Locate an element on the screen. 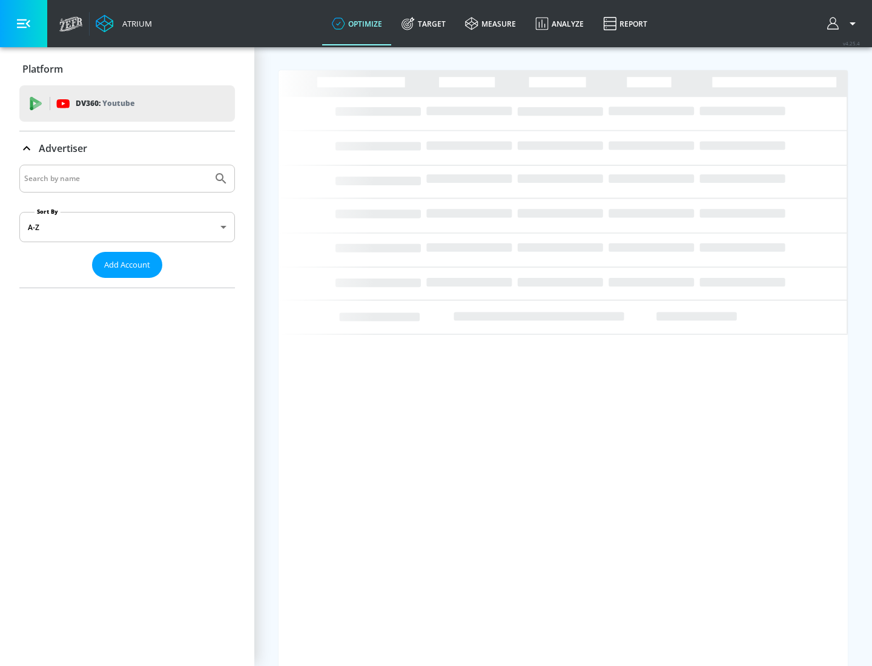  span: Add Account is located at coordinates (127, 264).